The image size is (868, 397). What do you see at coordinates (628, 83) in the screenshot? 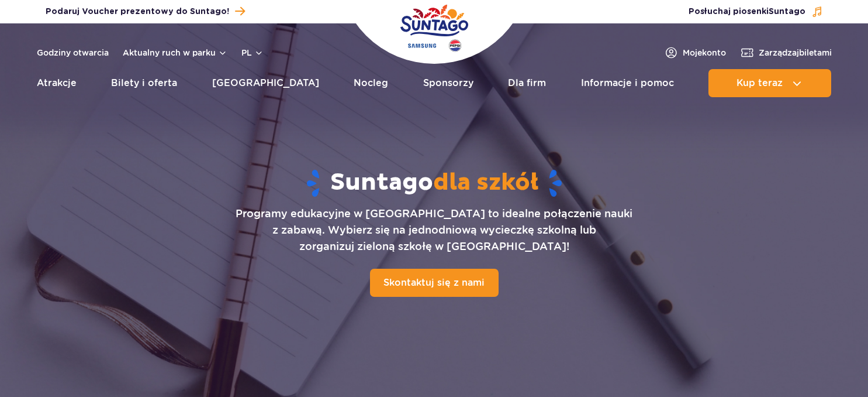
I see `a: Informacje i pomoc` at bounding box center [628, 83].